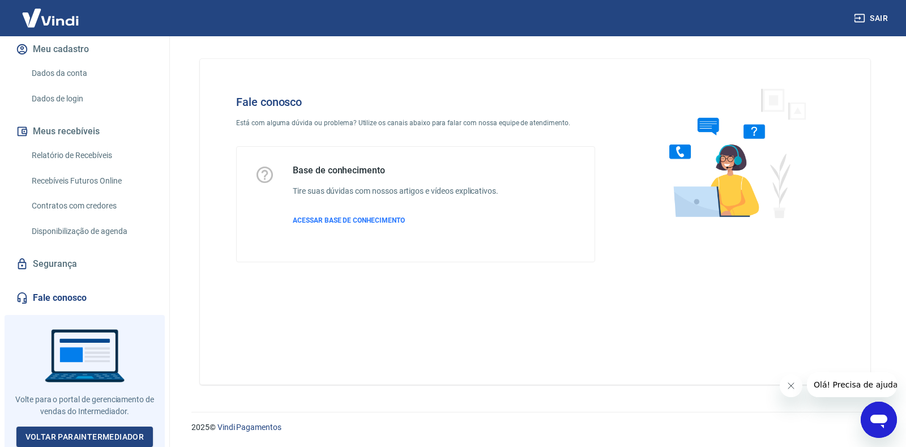  What do you see at coordinates (535, 427) in the screenshot?
I see `p: 2025 ©` at bounding box center [535, 427].